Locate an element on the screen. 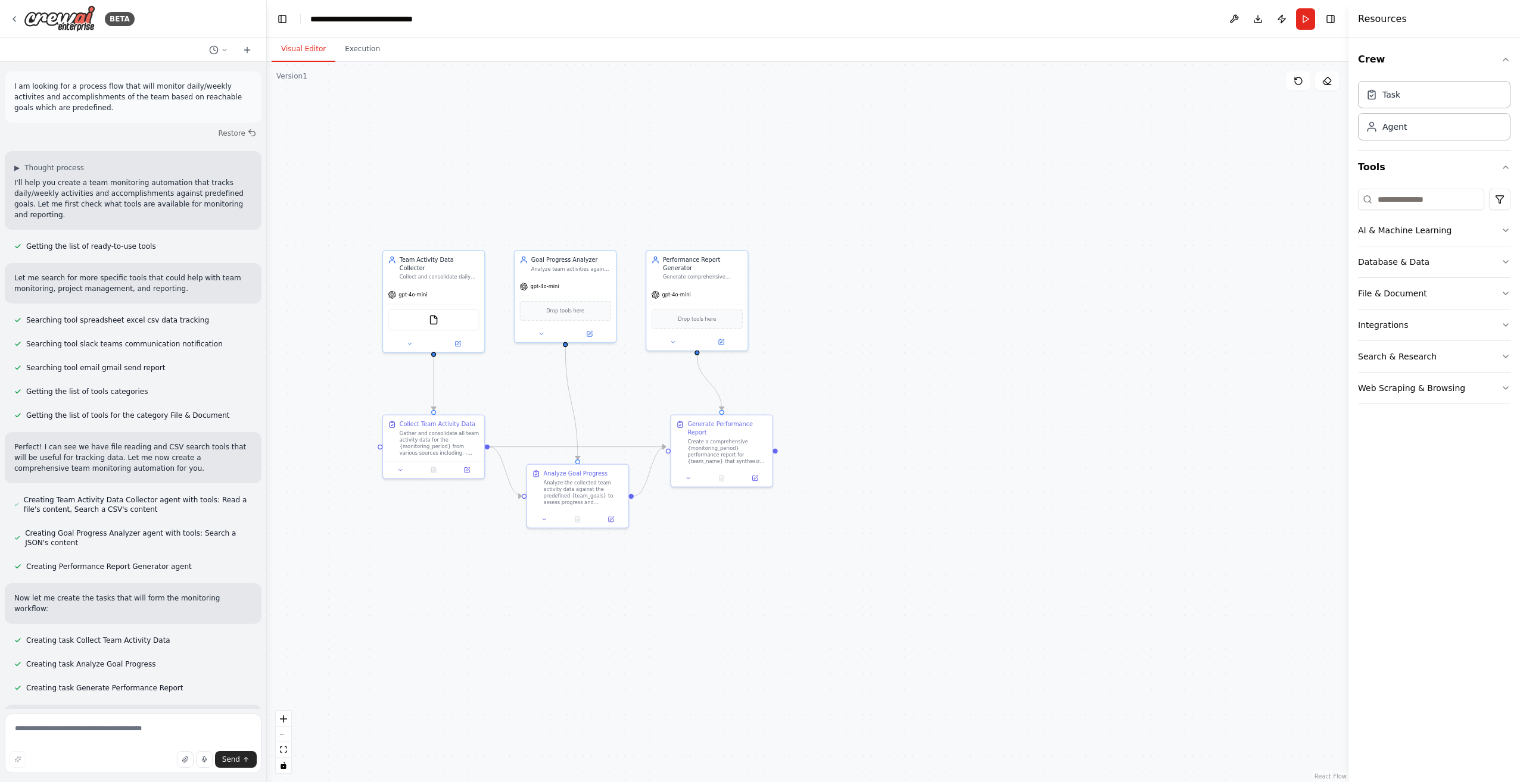 This screenshot has width=1520, height=782. div: Version 1 is located at coordinates (292, 76).